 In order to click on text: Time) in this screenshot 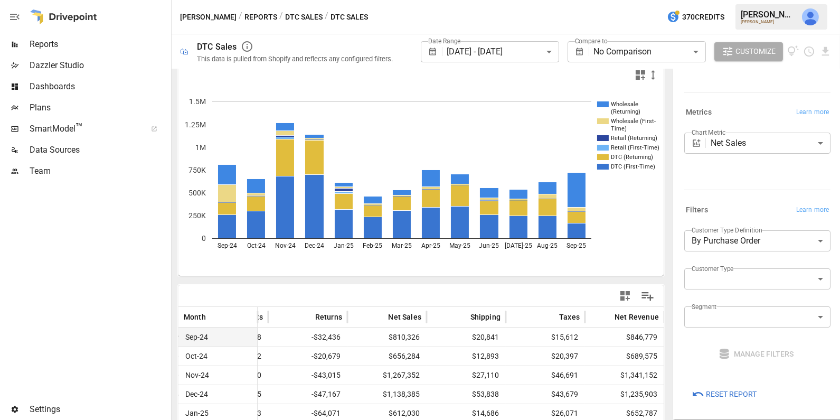, I will do `click(619, 128)`.